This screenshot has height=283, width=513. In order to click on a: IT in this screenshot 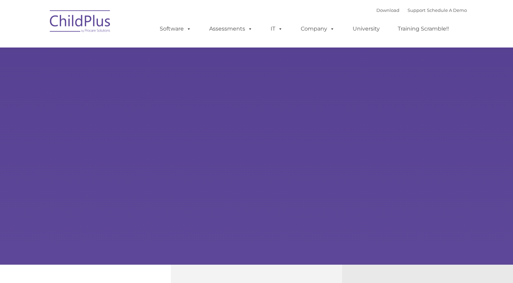, I will do `click(277, 29)`.